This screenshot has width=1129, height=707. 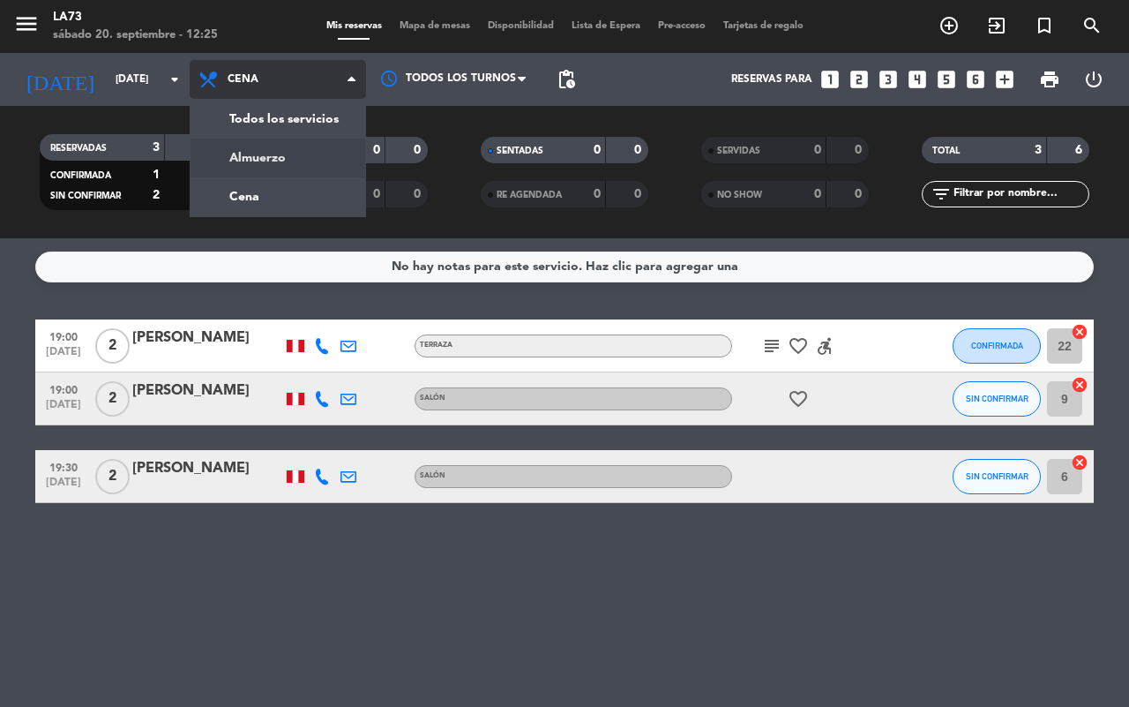 What do you see at coordinates (1081, 150) in the screenshot?
I see `strong: 6` at bounding box center [1081, 150].